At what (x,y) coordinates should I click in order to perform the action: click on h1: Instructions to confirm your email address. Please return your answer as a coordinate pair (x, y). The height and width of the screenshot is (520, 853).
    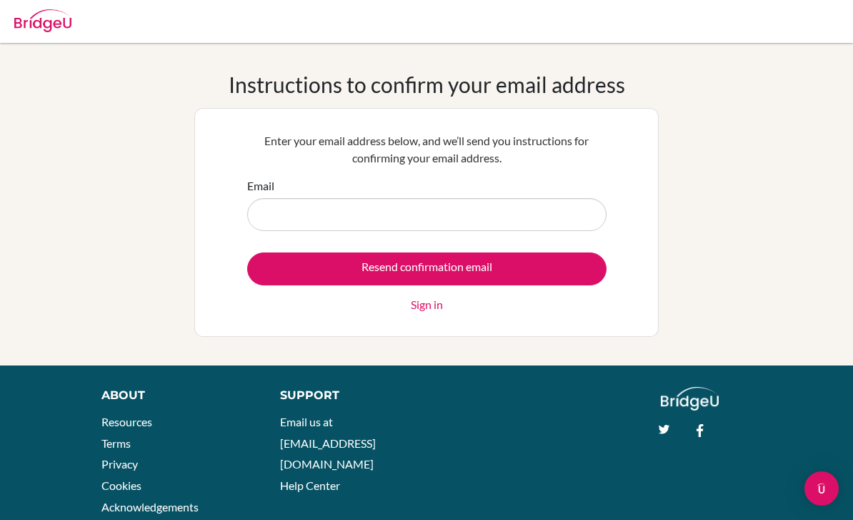
    Looking at the image, I should click on (427, 84).